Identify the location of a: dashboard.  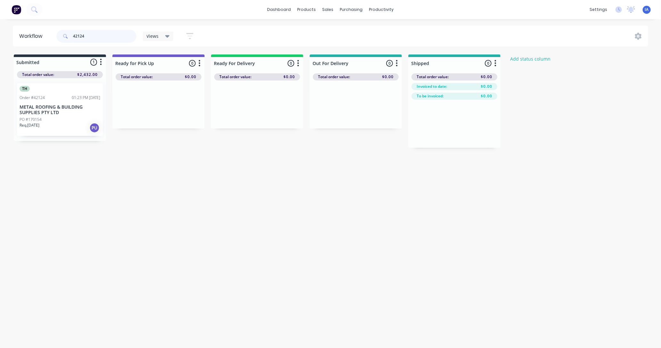
(279, 10).